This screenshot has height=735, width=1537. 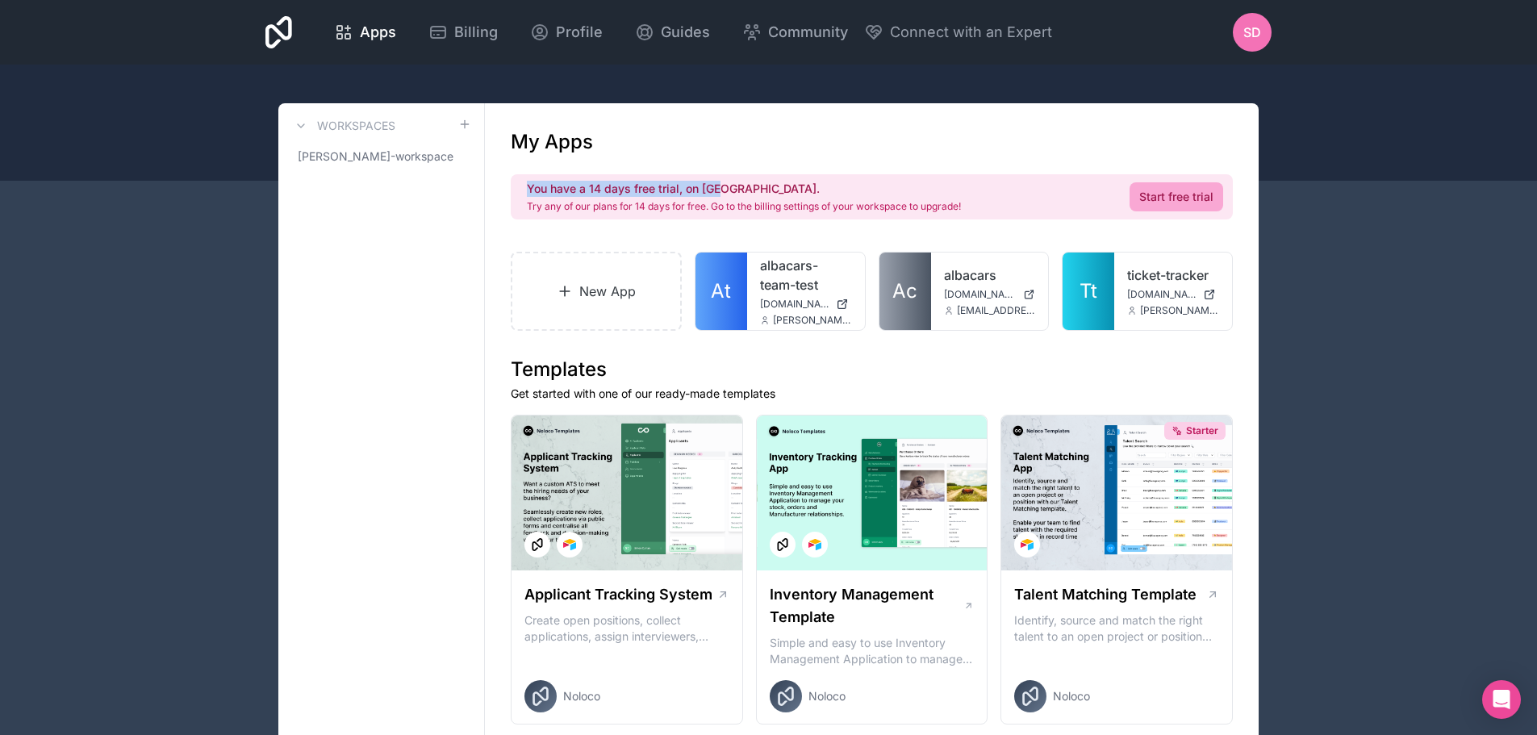 What do you see at coordinates (685, 32) in the screenshot?
I see `span: Guides` at bounding box center [685, 32].